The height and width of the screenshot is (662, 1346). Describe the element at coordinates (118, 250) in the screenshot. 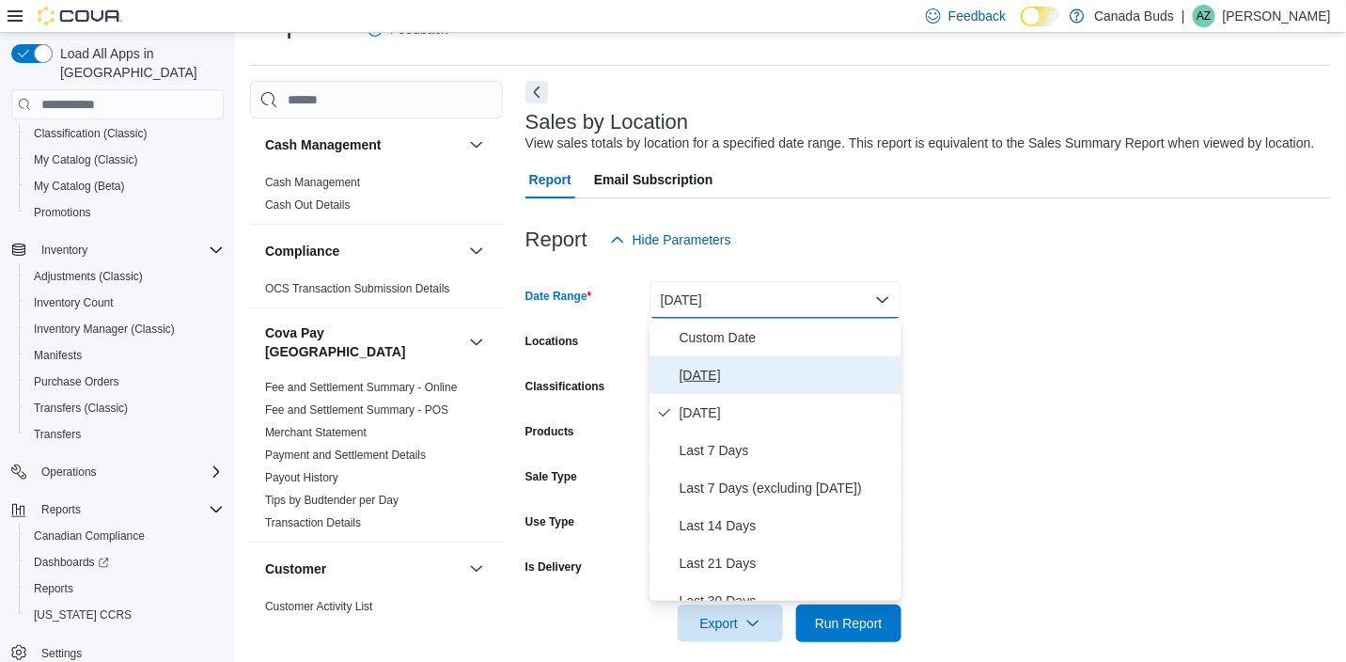

I see `button: Inventory` at that location.